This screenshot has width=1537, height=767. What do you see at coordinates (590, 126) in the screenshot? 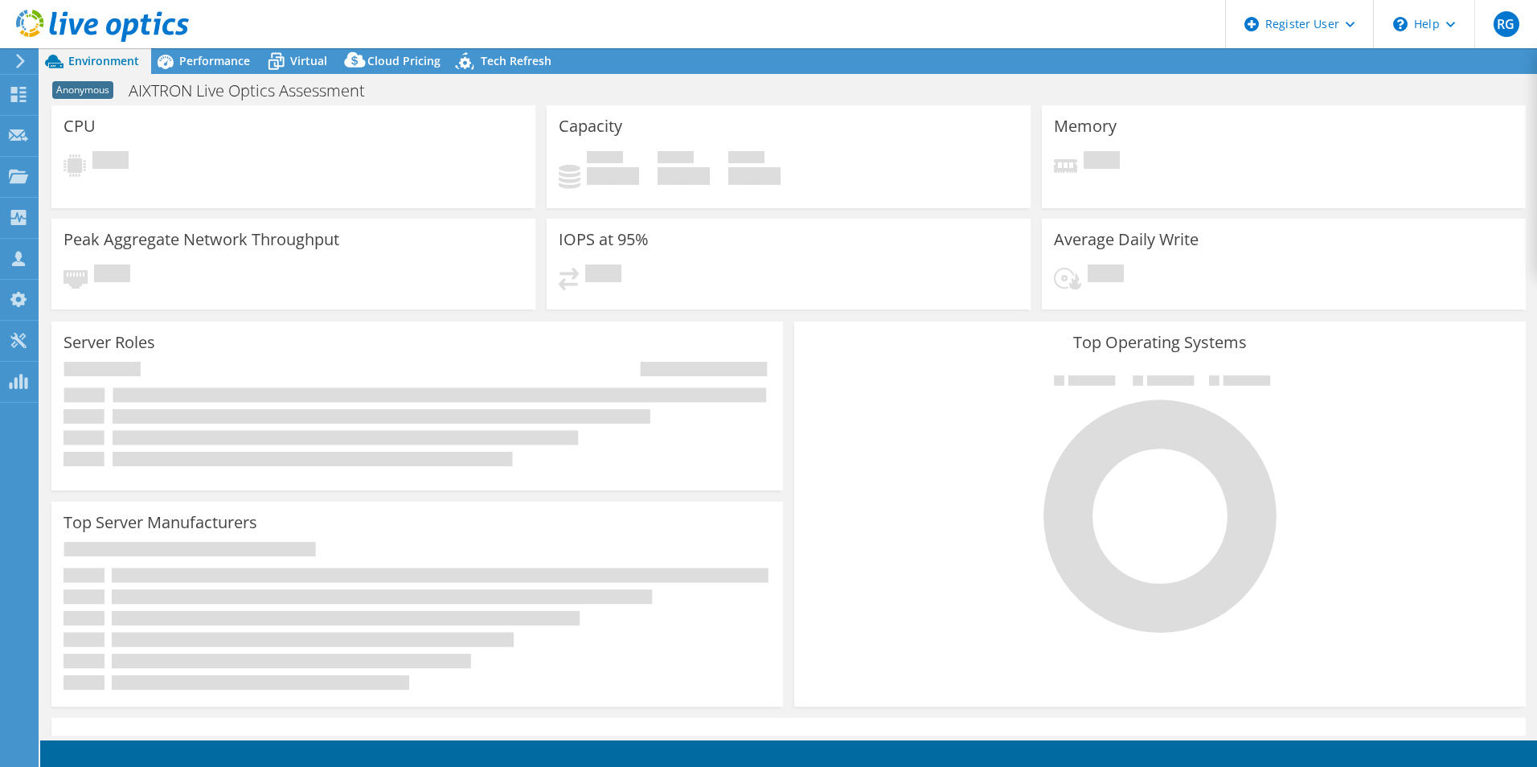
I see `h3: Capacity` at bounding box center [590, 126].